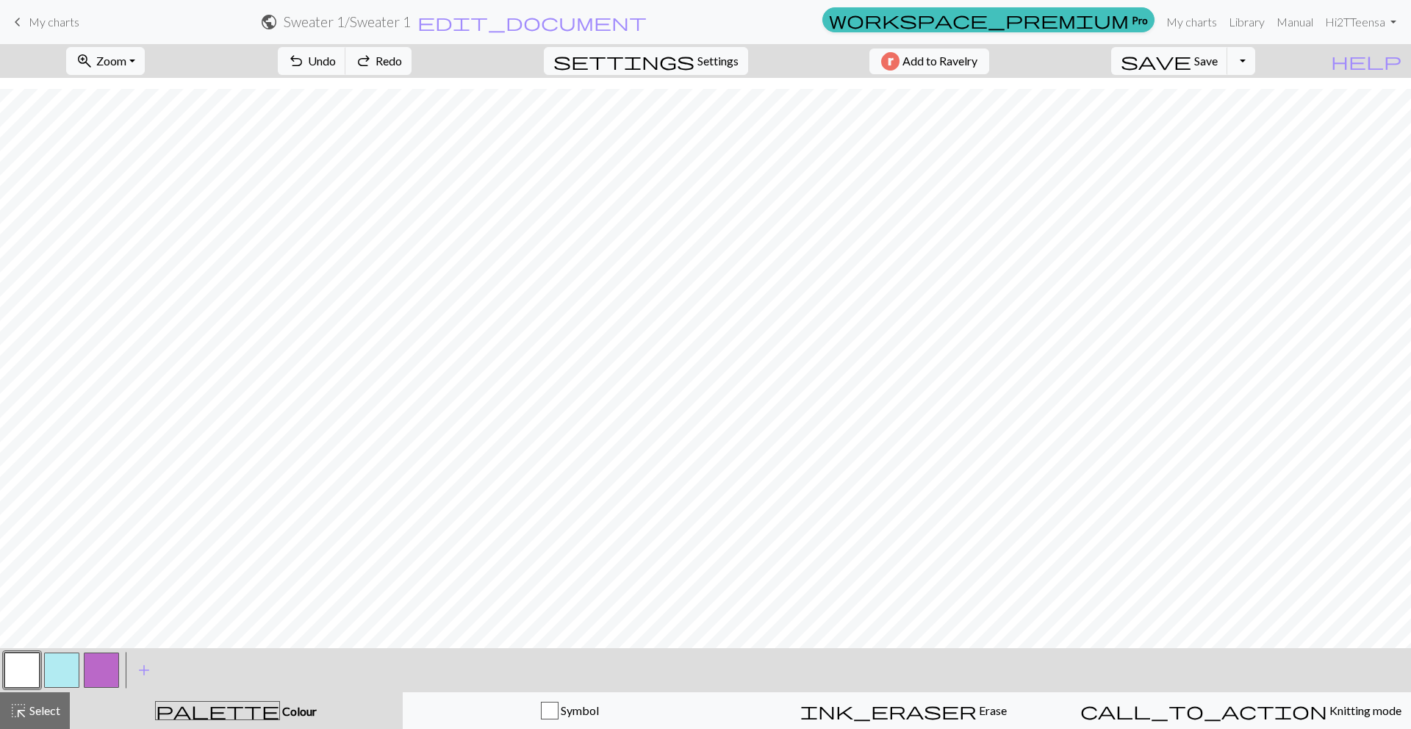 The width and height of the screenshot is (1411, 729). Describe the element at coordinates (218, 711) in the screenshot. I see `span: palette` at that location.